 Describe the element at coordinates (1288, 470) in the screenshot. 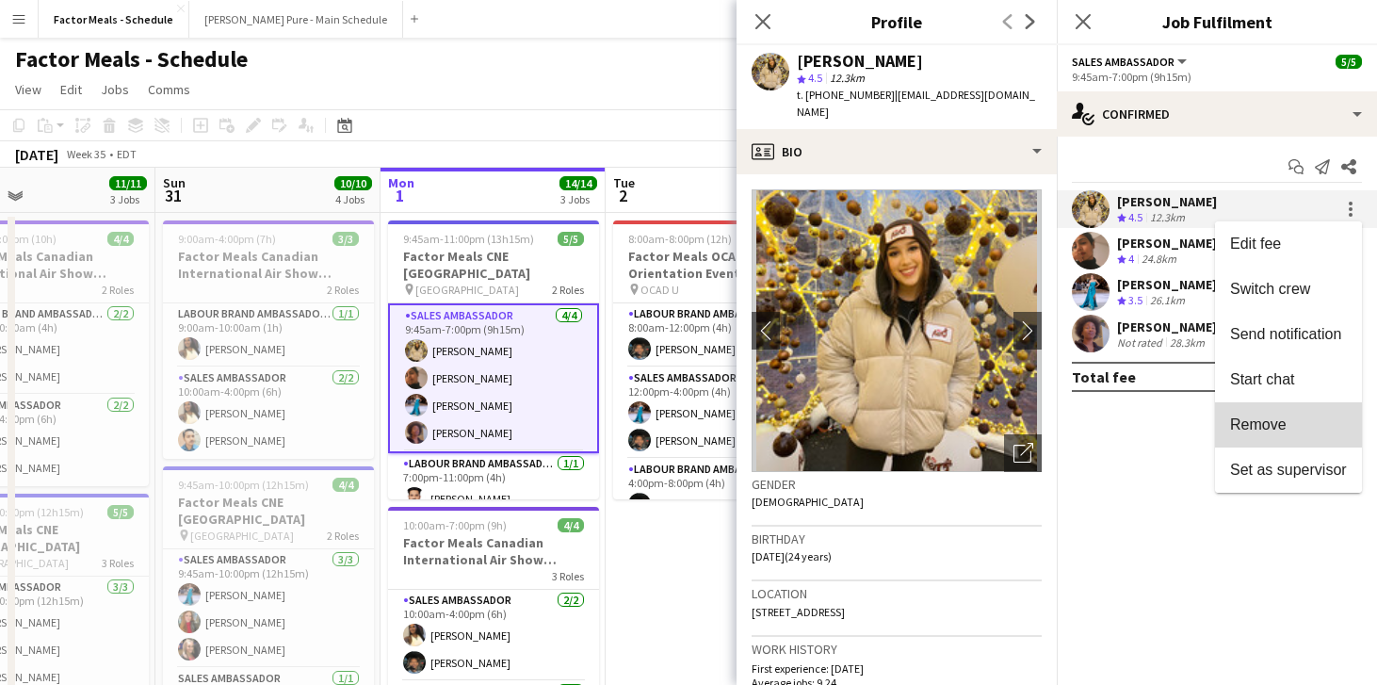

I see `button: Set as supervisor` at that location.